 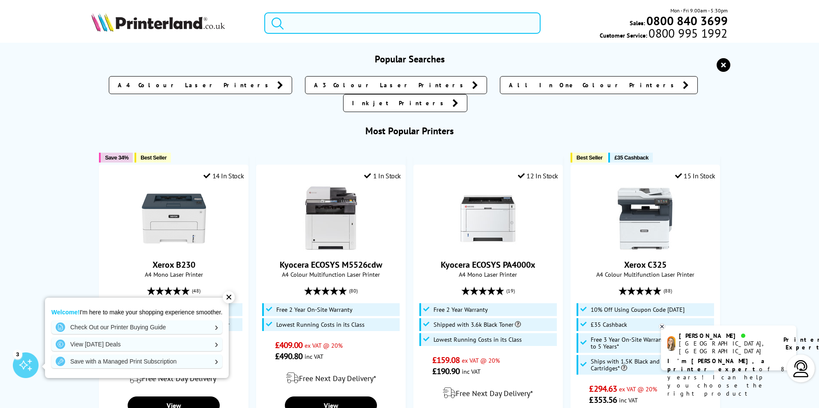 What do you see at coordinates (728, 378) in the screenshot?
I see `p: of 8 years! I can help you choose the right product` at bounding box center [728, 378].